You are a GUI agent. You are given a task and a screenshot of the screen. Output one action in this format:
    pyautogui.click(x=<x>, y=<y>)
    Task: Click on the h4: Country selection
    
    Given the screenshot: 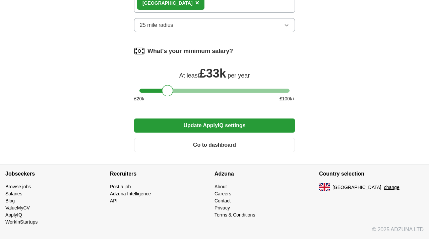 What is the action you would take?
    pyautogui.click(x=372, y=174)
    